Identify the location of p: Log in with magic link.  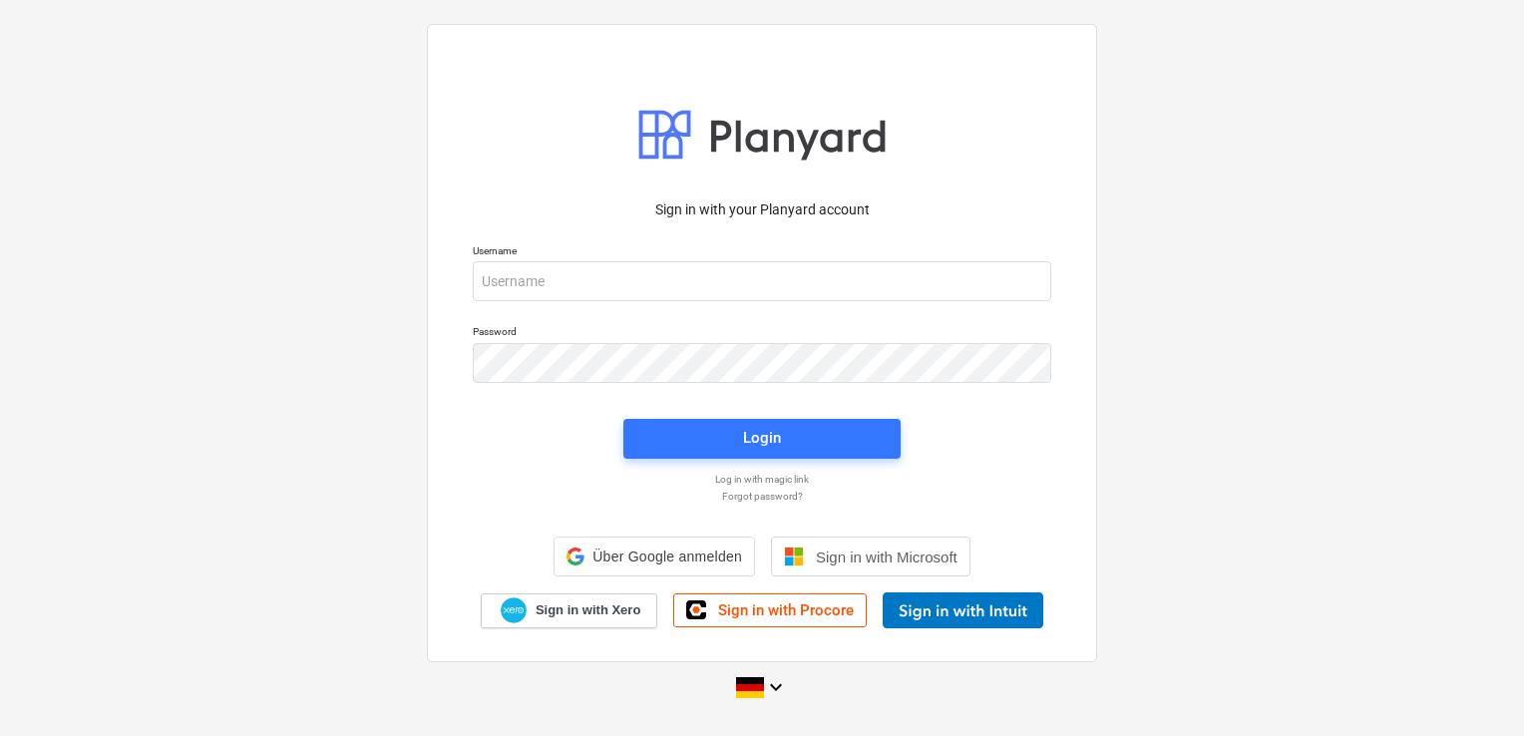
(762, 479).